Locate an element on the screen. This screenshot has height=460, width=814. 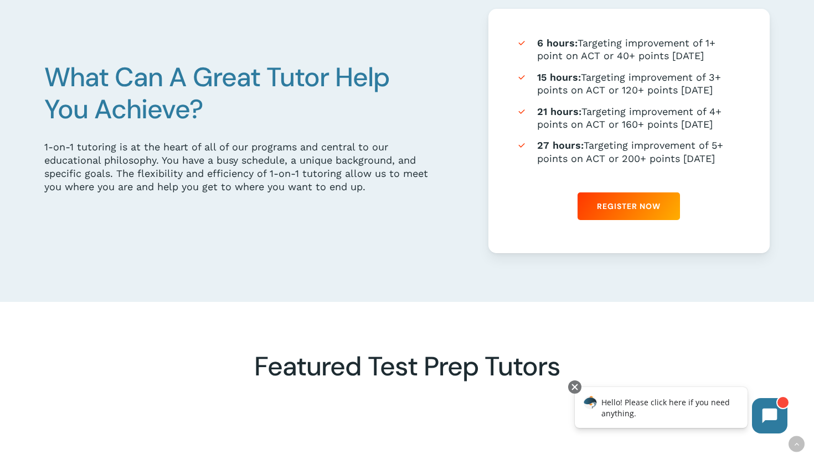
strong: 21 hours: is located at coordinates (559, 111).